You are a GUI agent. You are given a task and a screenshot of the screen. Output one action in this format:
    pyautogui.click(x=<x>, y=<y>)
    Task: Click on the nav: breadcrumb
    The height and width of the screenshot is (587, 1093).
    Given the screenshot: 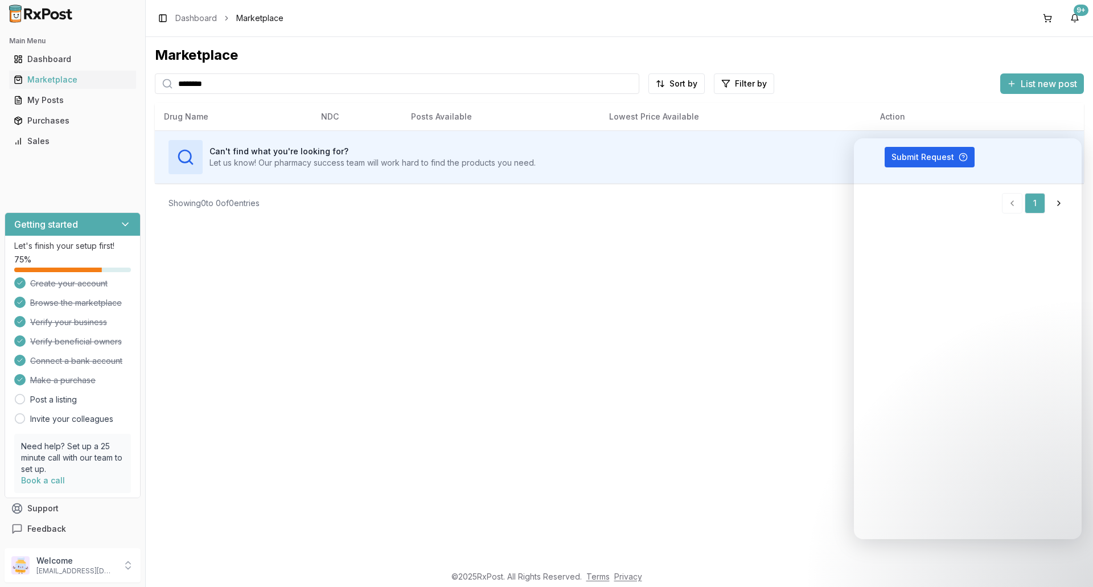 What is the action you would take?
    pyautogui.click(x=229, y=18)
    